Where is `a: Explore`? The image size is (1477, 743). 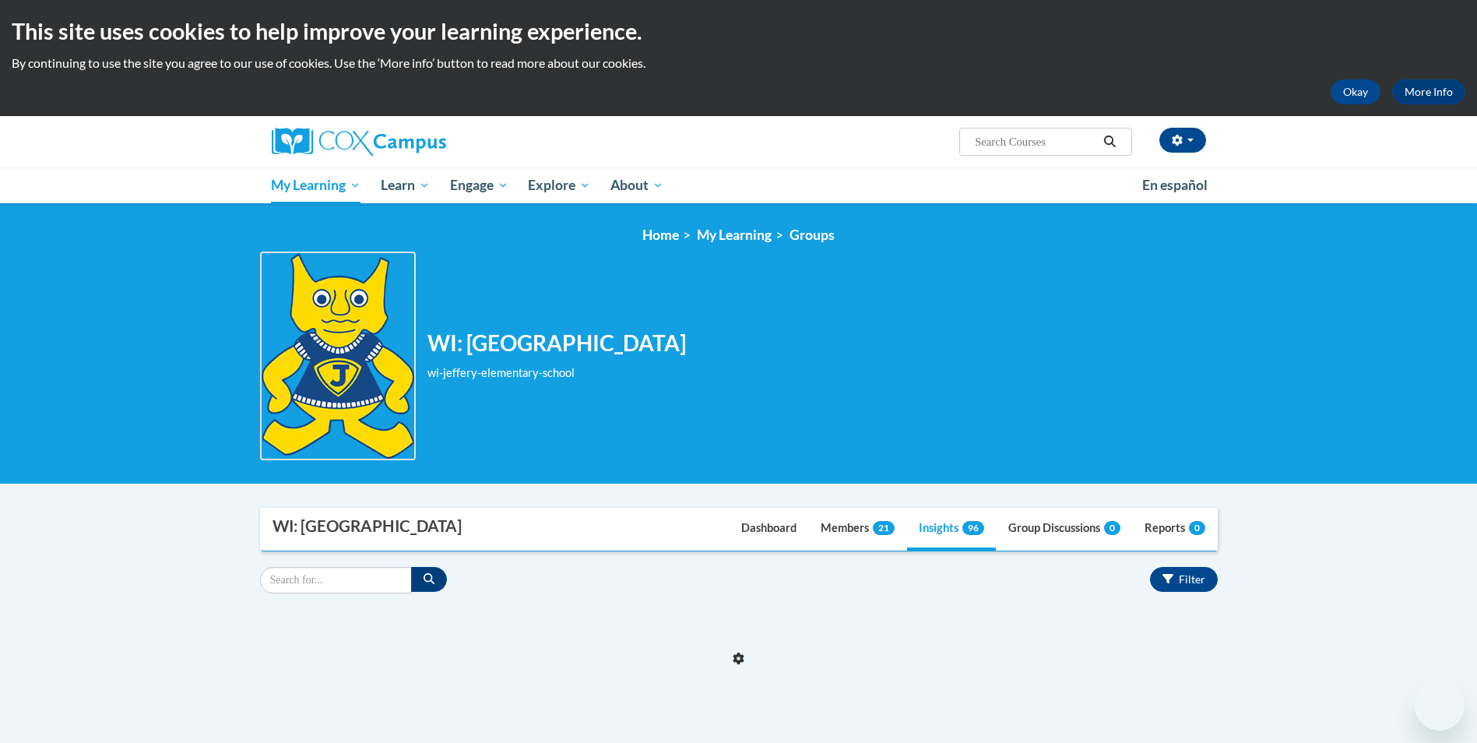
a: Explore is located at coordinates (559, 185).